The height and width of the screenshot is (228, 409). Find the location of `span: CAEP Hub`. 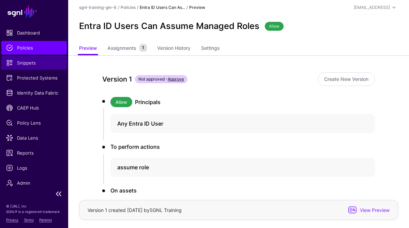

span: CAEP Hub is located at coordinates (34, 108).